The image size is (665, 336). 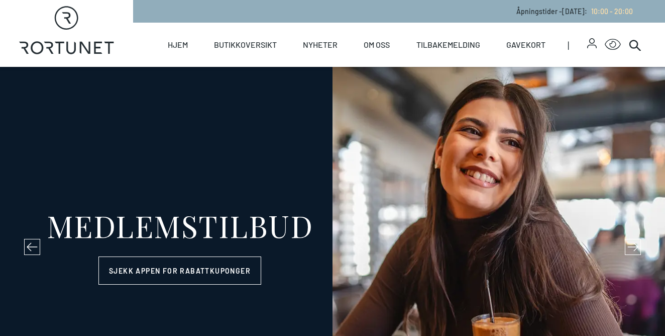 What do you see at coordinates (320, 45) in the screenshot?
I see `a: Nyheter` at bounding box center [320, 45].